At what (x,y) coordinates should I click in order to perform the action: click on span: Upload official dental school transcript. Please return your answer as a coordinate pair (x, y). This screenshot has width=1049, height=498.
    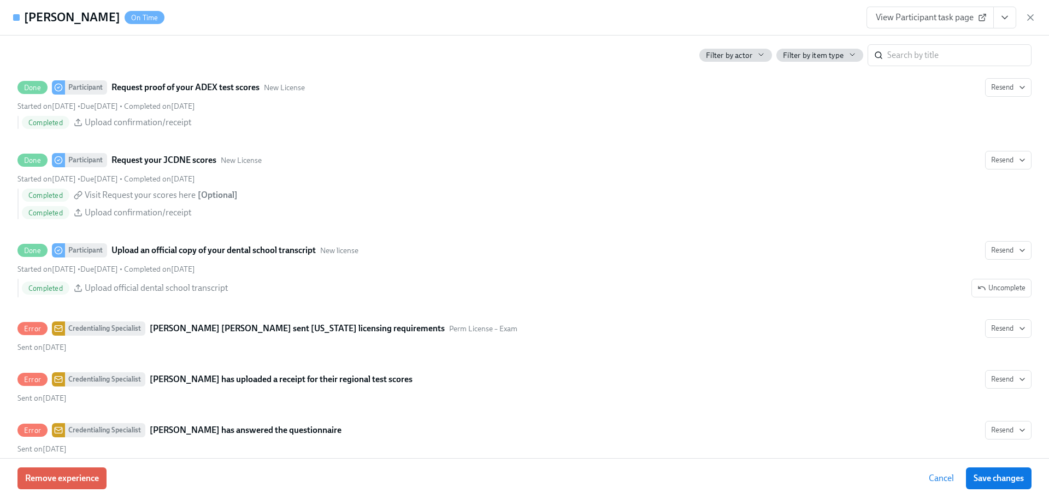
    Looking at the image, I should click on (156, 288).